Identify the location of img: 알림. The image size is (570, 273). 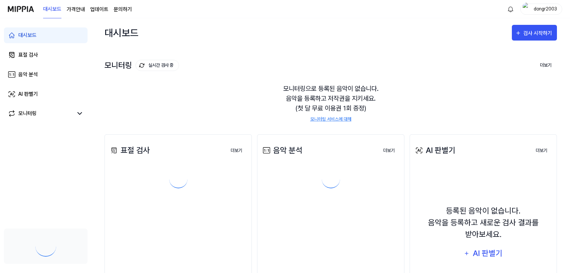
(510, 9).